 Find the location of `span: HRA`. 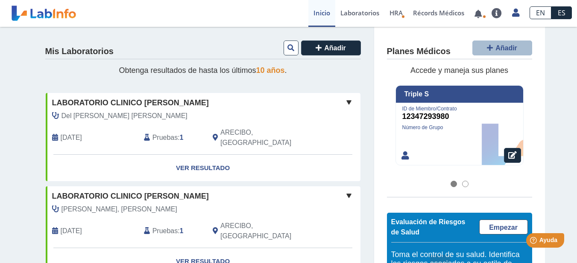

span: HRA is located at coordinates (396, 13).